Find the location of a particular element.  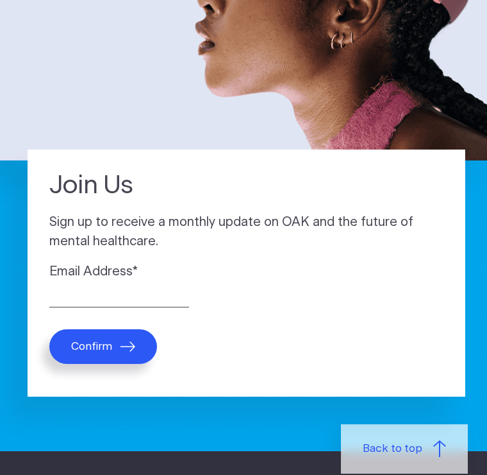

h1: Join Us is located at coordinates (183, 186).